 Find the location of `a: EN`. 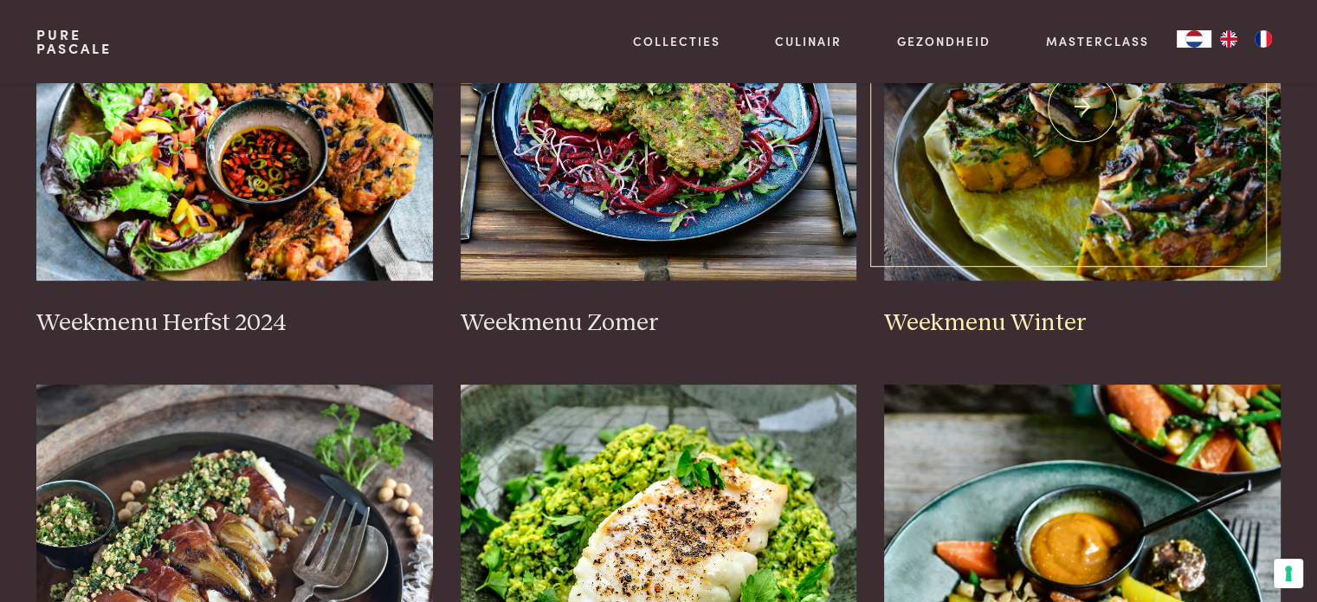

a: EN is located at coordinates (1229, 39).